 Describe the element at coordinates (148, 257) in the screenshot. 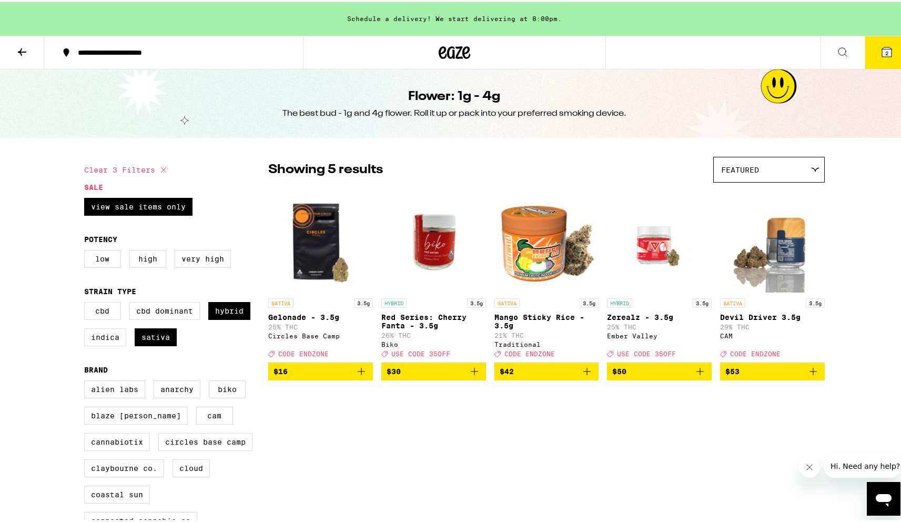

I see `label: High` at that location.